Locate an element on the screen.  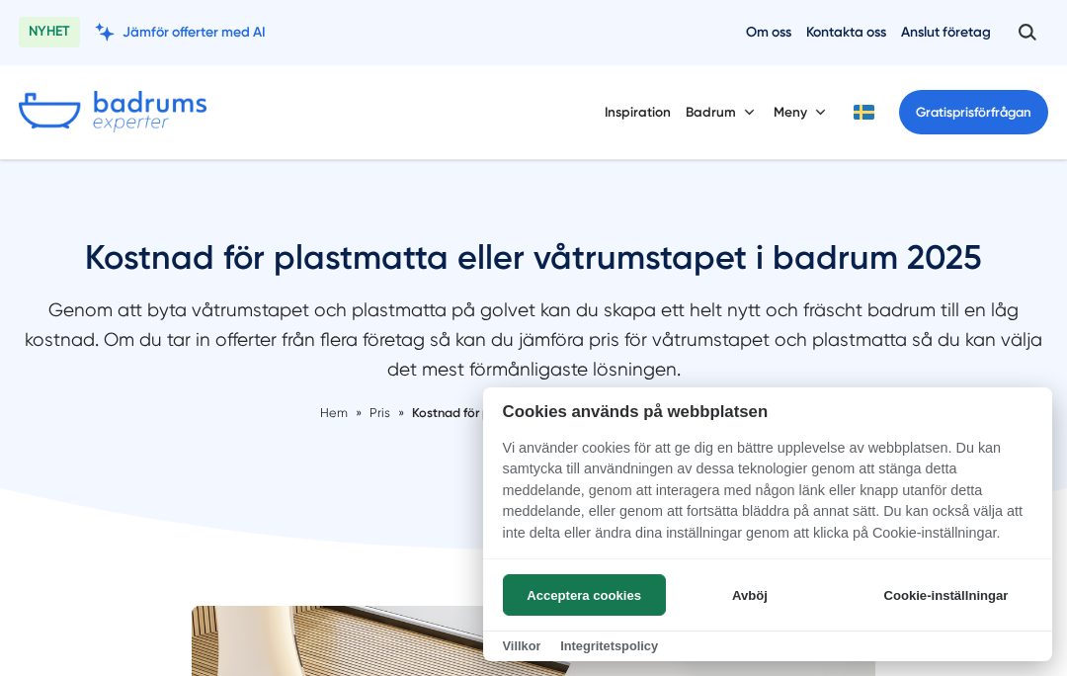
button: Avböj is located at coordinates (749, 595).